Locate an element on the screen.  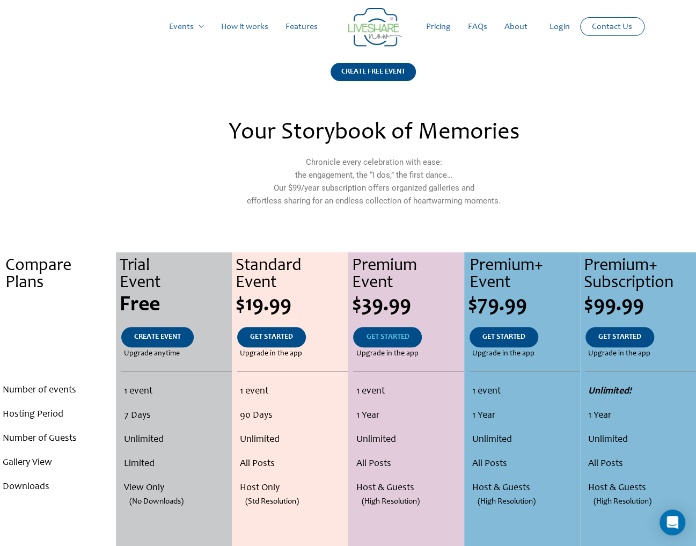
li: 7 Days is located at coordinates (176, 415).